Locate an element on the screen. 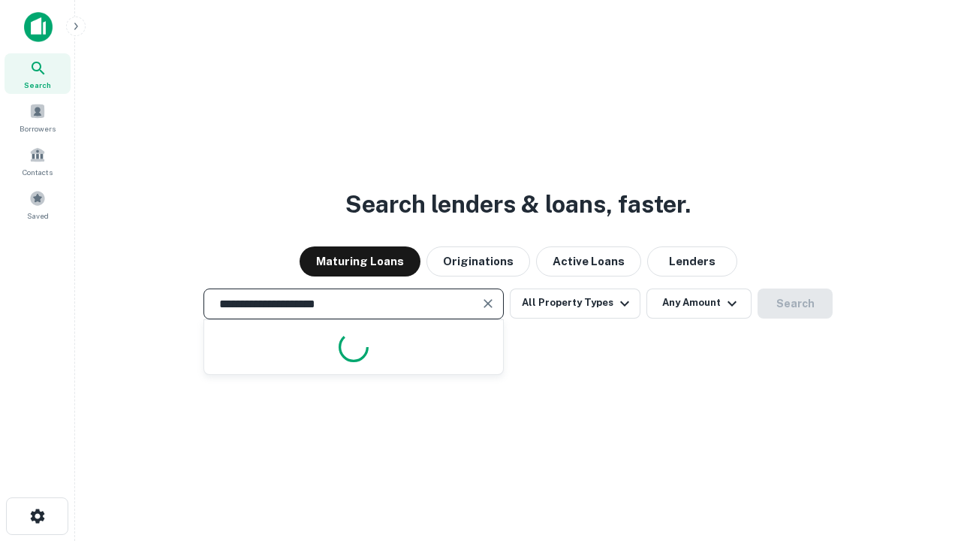 The width and height of the screenshot is (961, 541). button: Active Loans is located at coordinates (589, 261).